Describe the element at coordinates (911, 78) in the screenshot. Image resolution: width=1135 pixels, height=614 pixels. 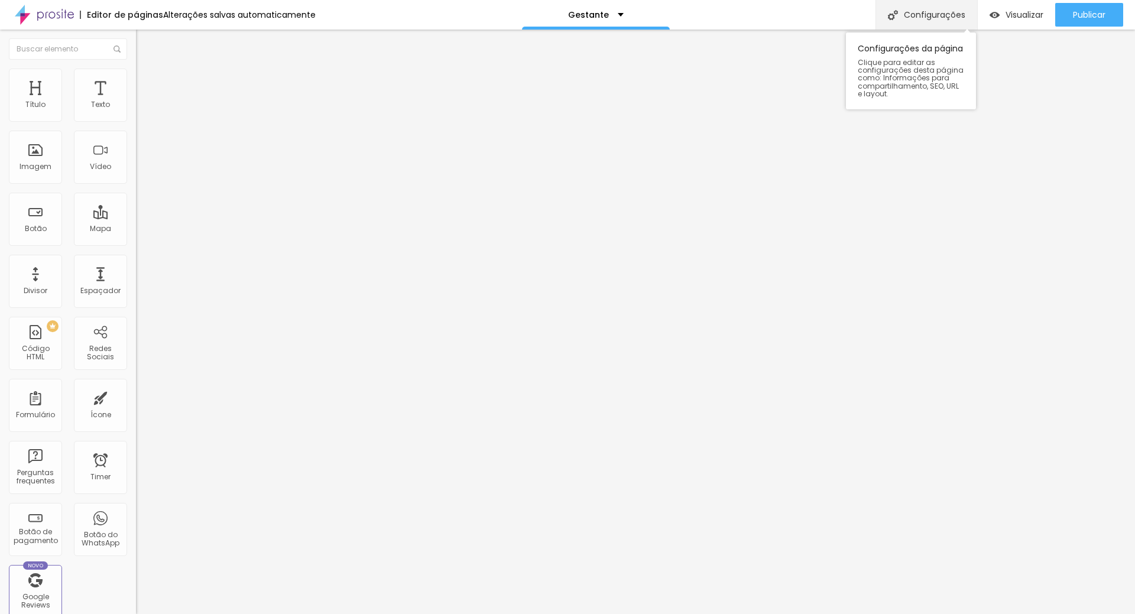
I see `span: Clique para editar as configurações desta página como: Informações para compartilhamento, SEO, UR...` at that location.